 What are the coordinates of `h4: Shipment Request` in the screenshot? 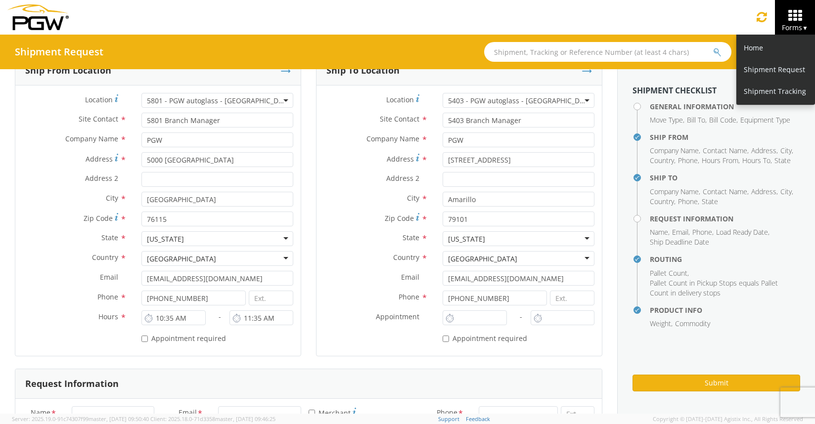 It's located at (59, 52).